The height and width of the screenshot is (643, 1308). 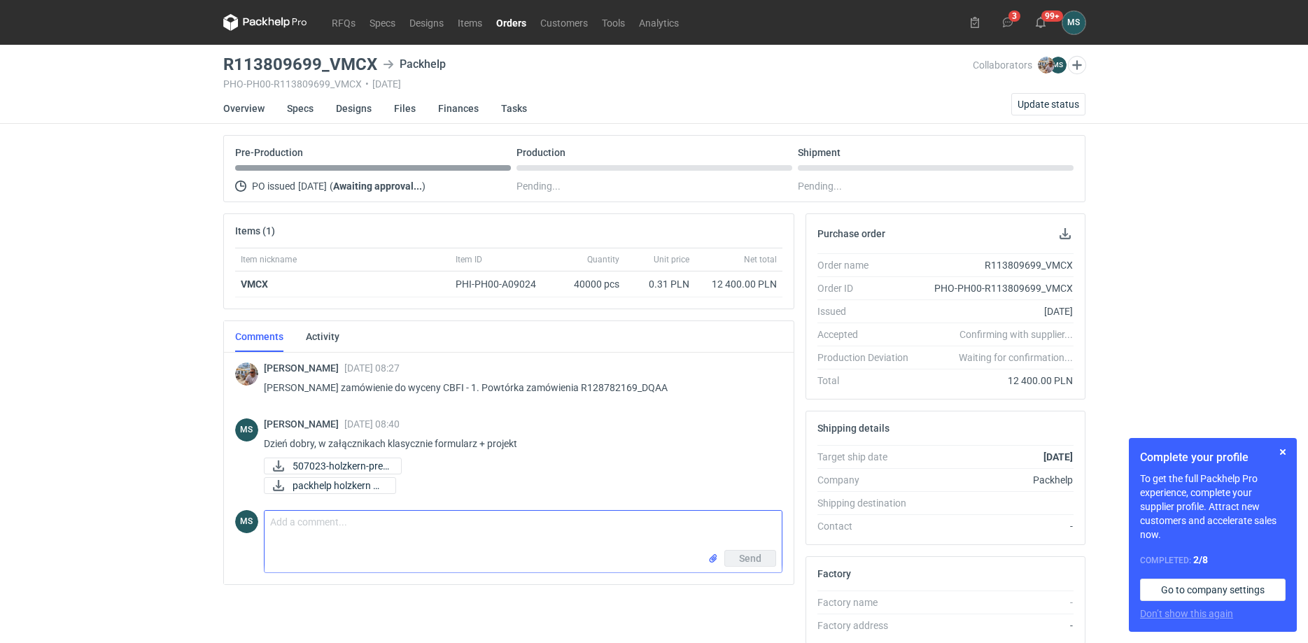 What do you see at coordinates (255, 231) in the screenshot?
I see `h2: Items (1)` at bounding box center [255, 231].